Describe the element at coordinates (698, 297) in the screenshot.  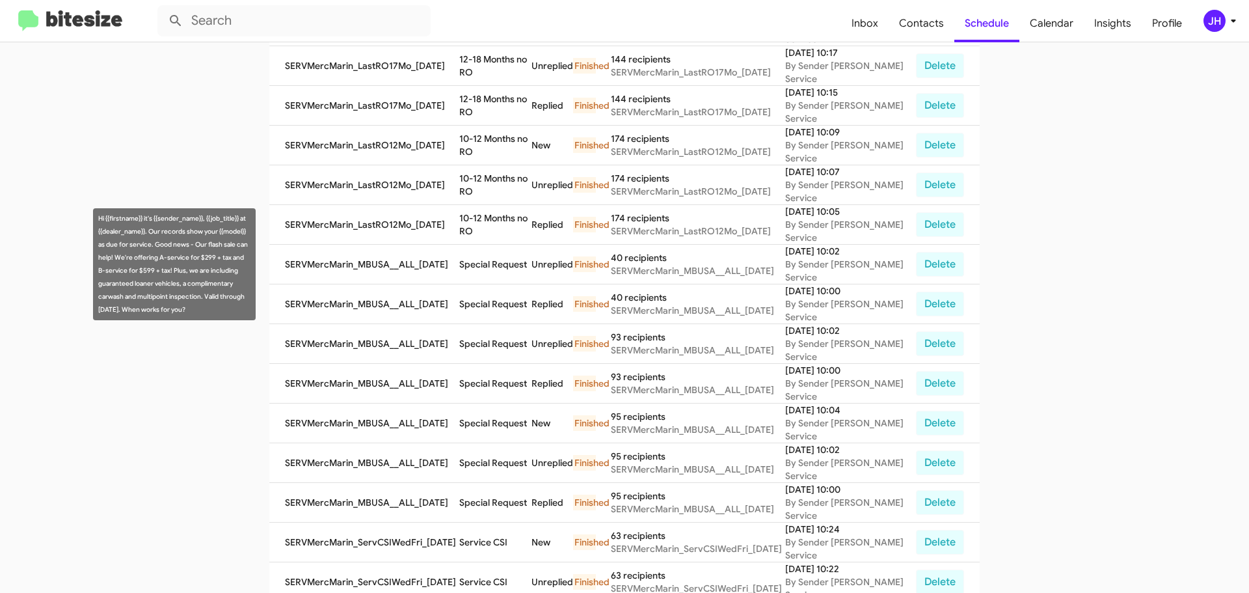
I see `div: 40 recipients` at that location.